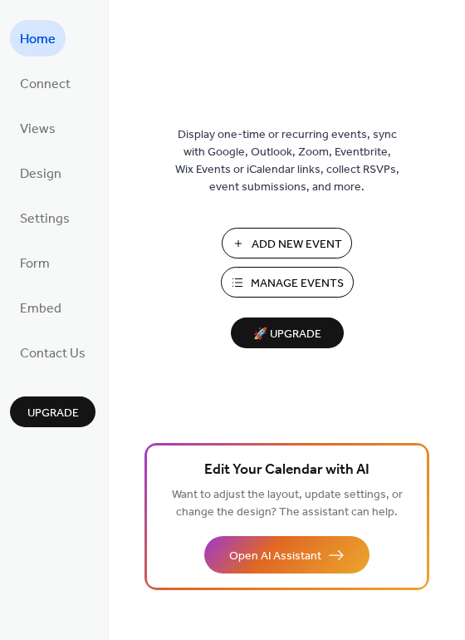  I want to click on button: 🚀 Upgrade, so click(288, 332).